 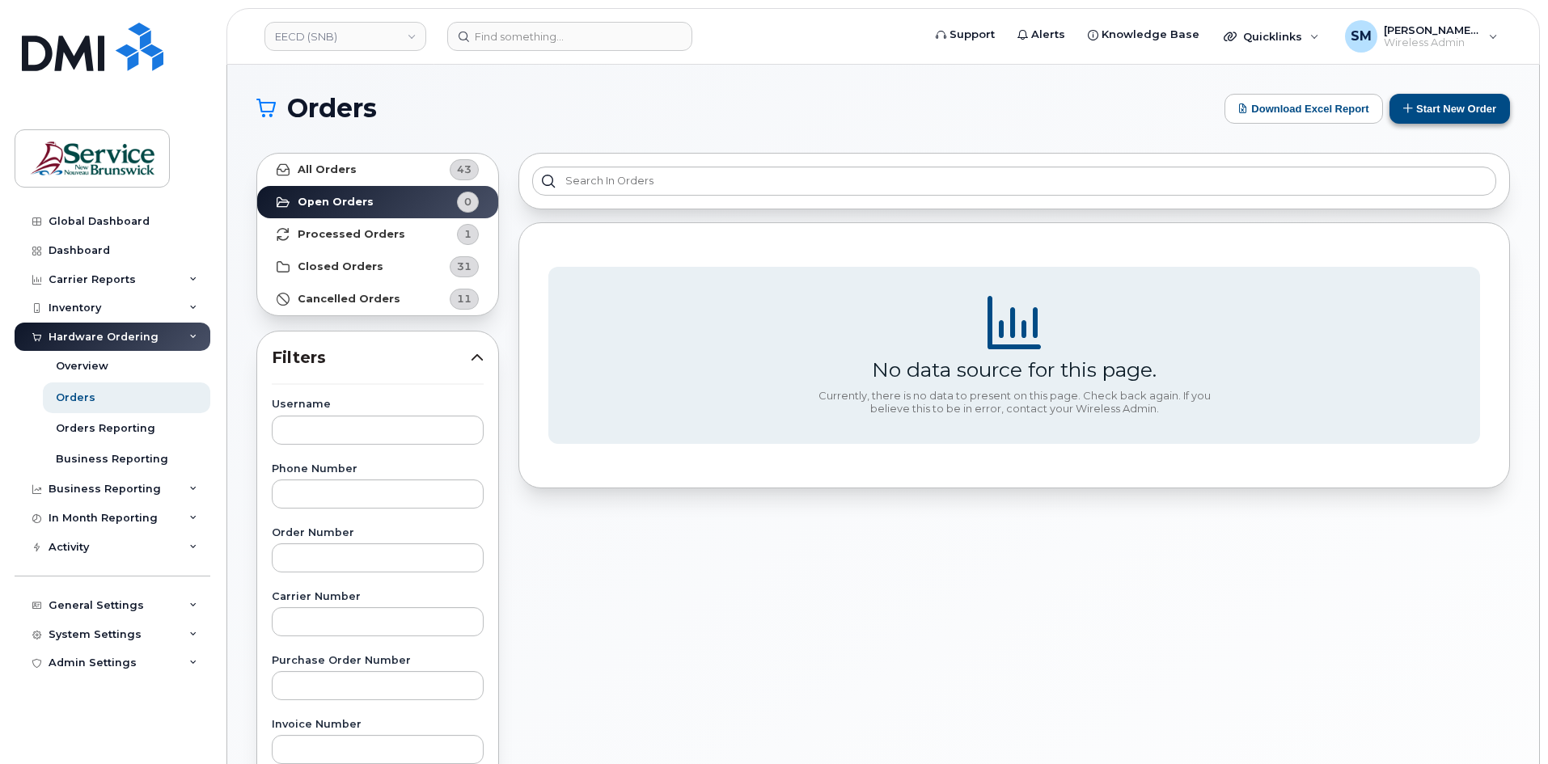 I want to click on strong: Closed Orders, so click(x=340, y=267).